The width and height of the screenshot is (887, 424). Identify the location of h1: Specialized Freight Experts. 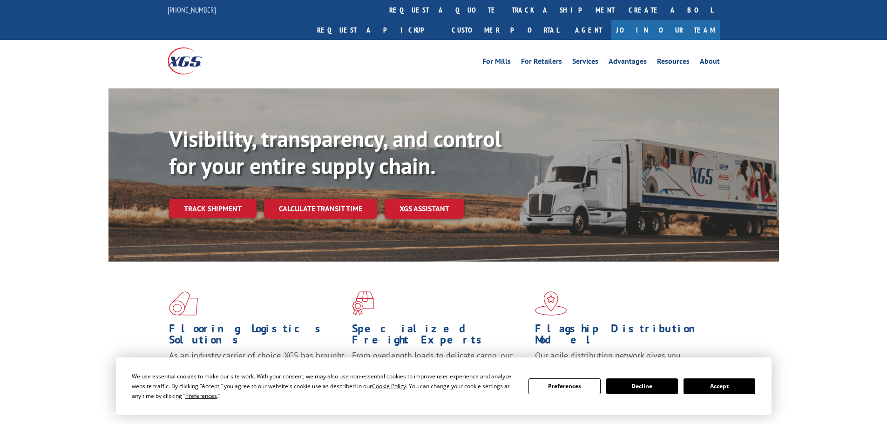
(440, 337).